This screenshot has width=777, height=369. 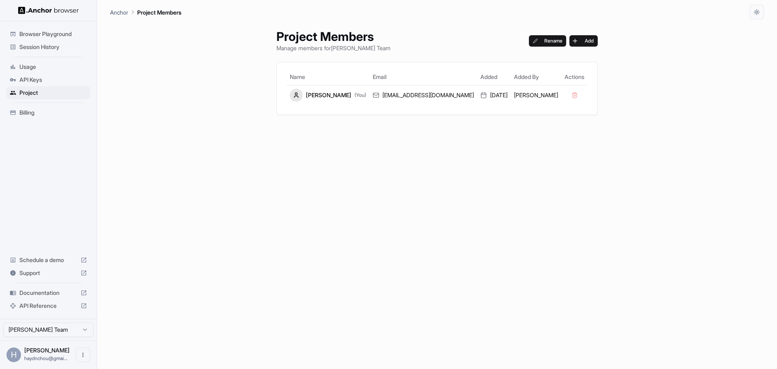 I want to click on button: Rename, so click(x=548, y=41).